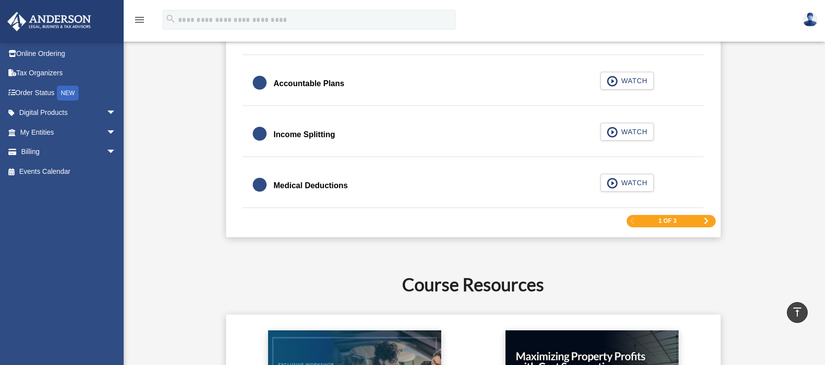 The height and width of the screenshot is (365, 825). What do you see at coordinates (140, 21) in the screenshot?
I see `a: menu` at bounding box center [140, 21].